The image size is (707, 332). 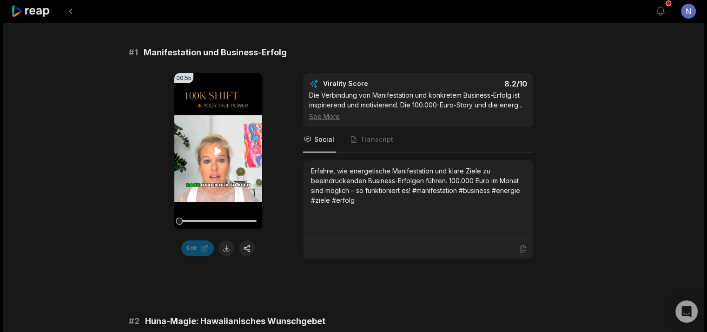 What do you see at coordinates (134, 321) in the screenshot?
I see `span: # 2` at bounding box center [134, 321].